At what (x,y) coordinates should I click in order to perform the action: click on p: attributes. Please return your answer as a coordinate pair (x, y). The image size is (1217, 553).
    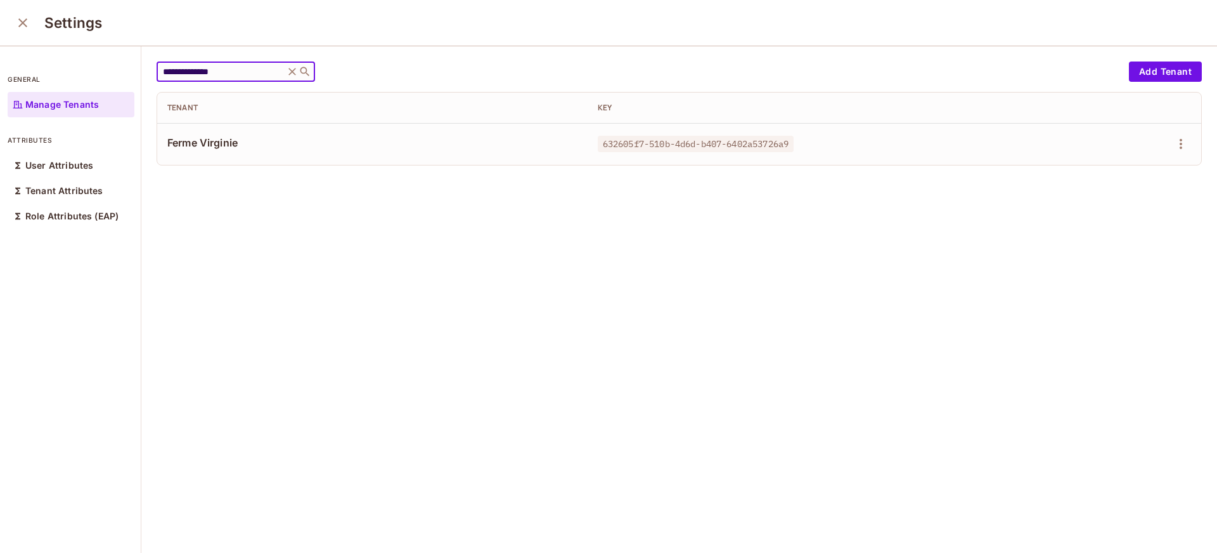
    Looking at the image, I should click on (71, 140).